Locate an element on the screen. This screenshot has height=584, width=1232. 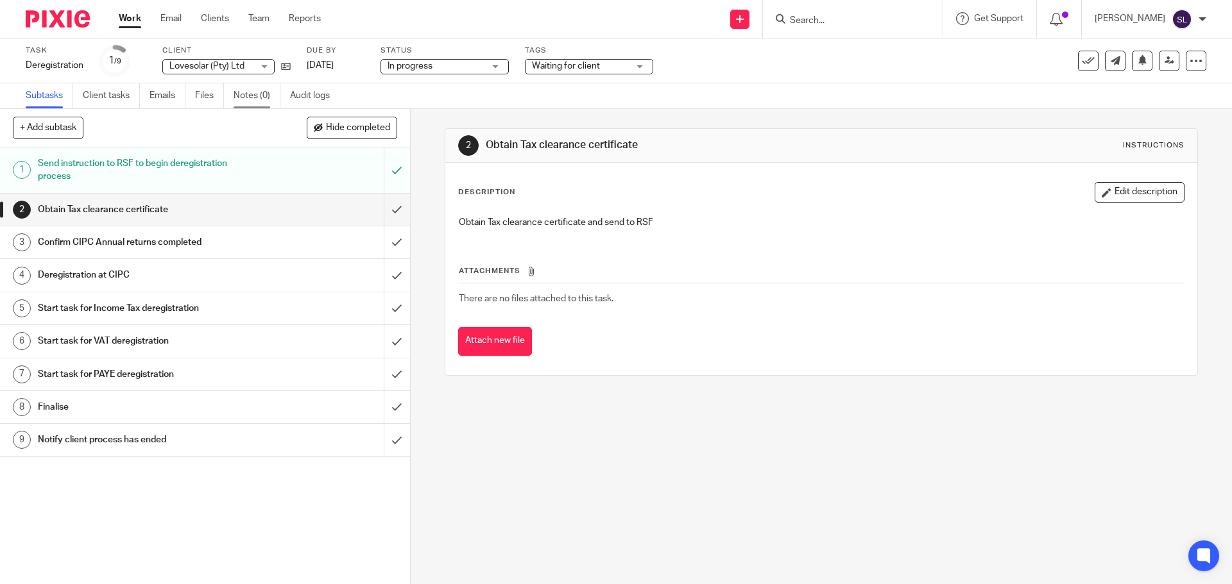
div: 4 is located at coordinates (22, 276).